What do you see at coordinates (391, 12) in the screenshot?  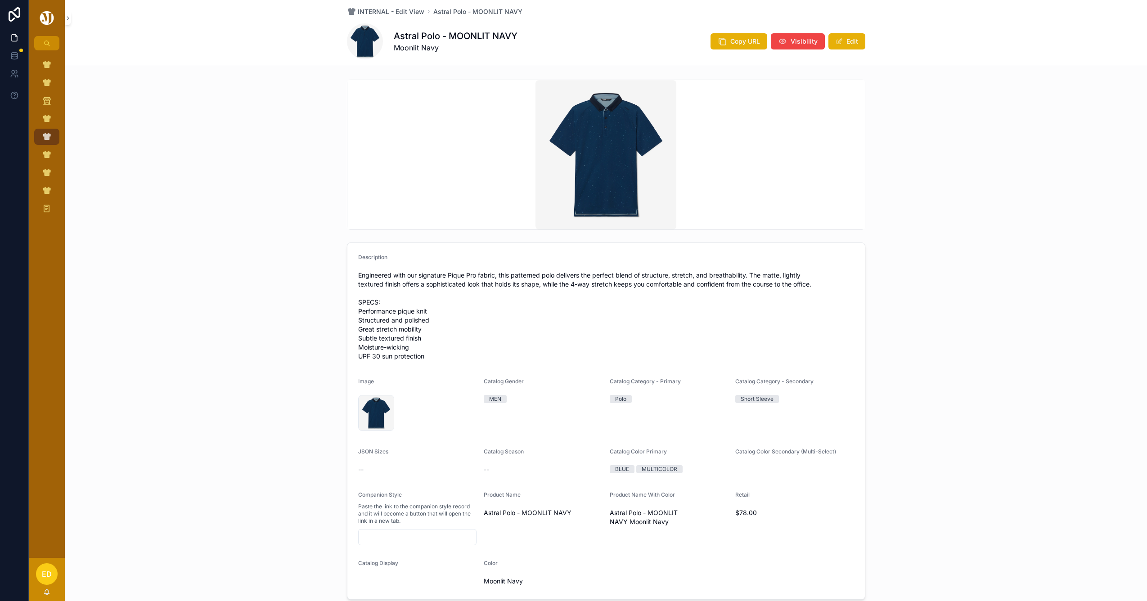 I see `span: INTERNAL - Edit View` at bounding box center [391, 12].